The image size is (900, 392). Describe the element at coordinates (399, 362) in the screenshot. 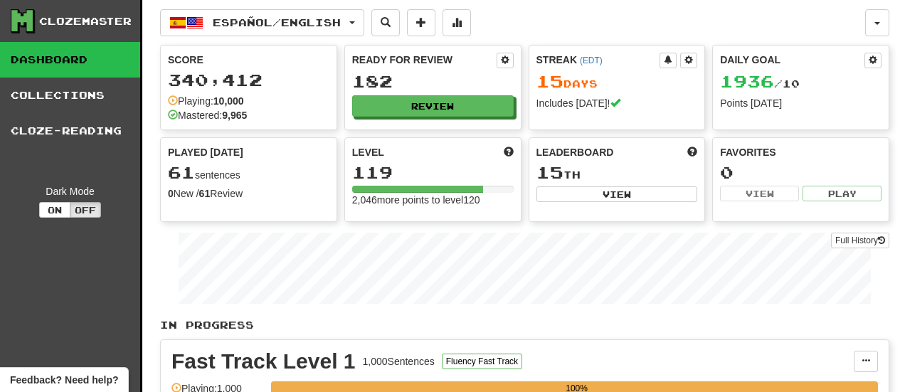

I see `div: 1,000 Sentences` at that location.